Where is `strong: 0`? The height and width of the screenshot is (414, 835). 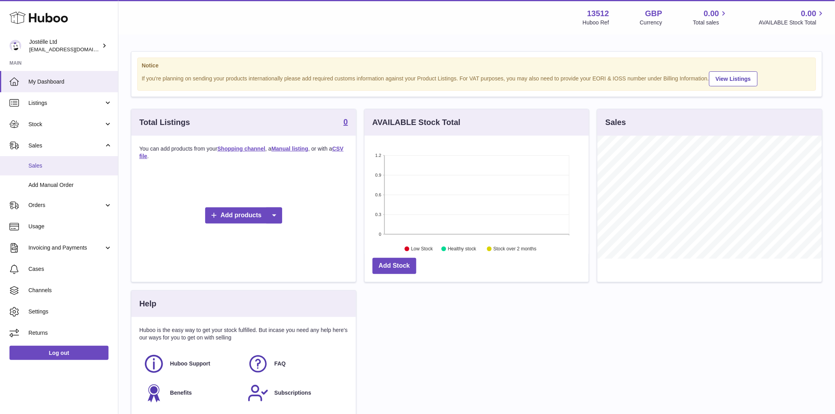
strong: 0 is located at coordinates (346, 122).